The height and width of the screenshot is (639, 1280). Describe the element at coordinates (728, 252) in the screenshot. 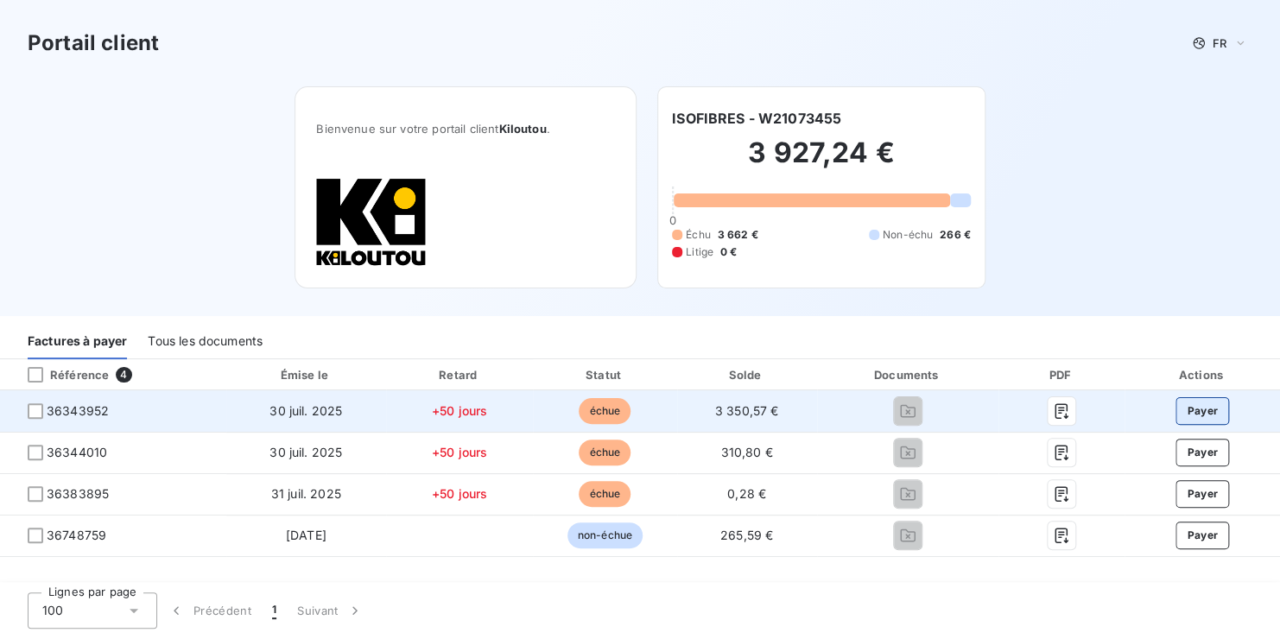

I see `span: 0 €` at that location.